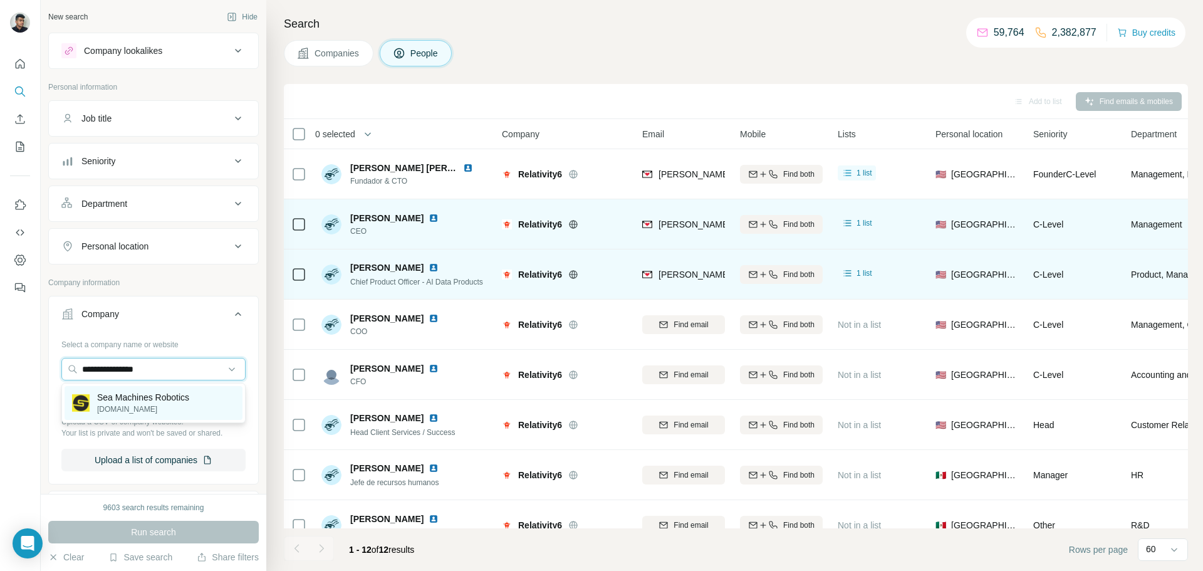  I want to click on button: Hide, so click(242, 17).